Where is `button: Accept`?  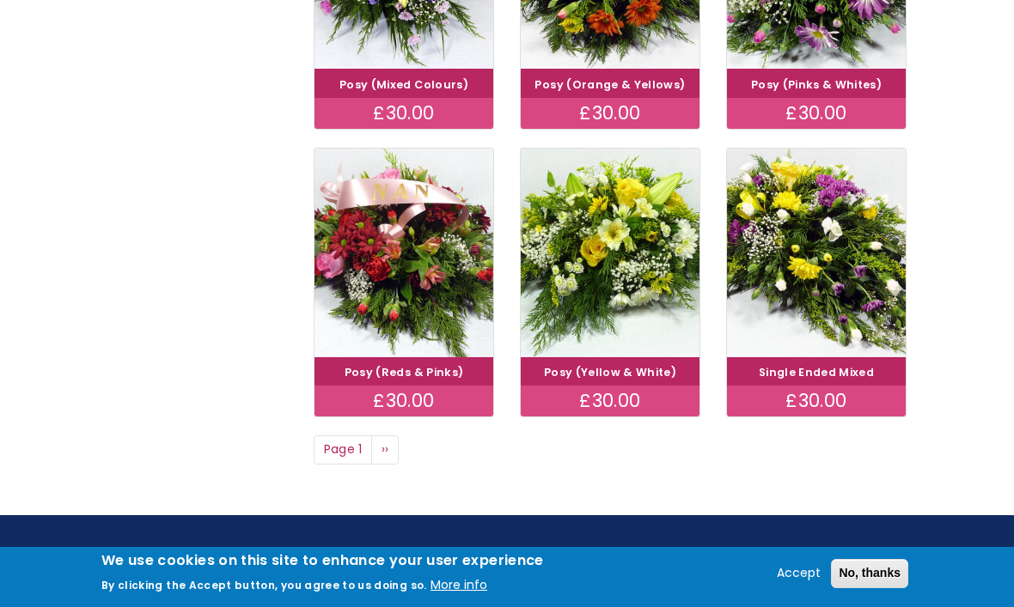
button: Accept is located at coordinates (798, 574).